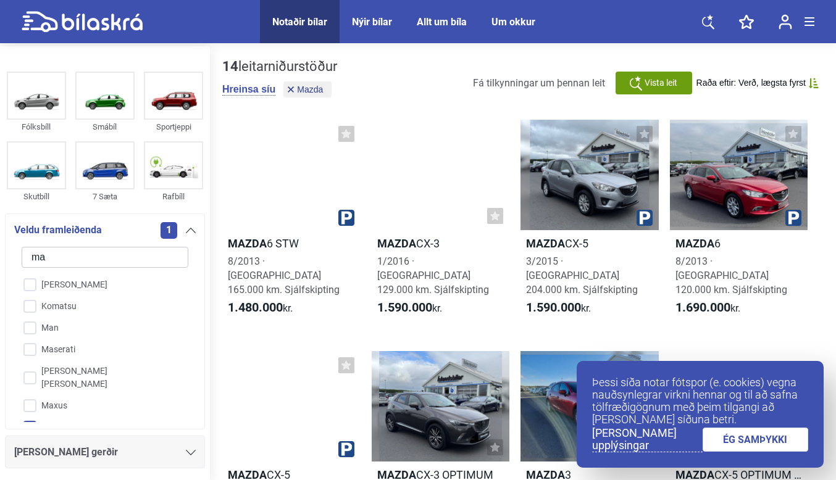 This screenshot has width=836, height=480. What do you see at coordinates (756, 440) in the screenshot?
I see `a: ÉG SAMÞYKKI` at bounding box center [756, 440].